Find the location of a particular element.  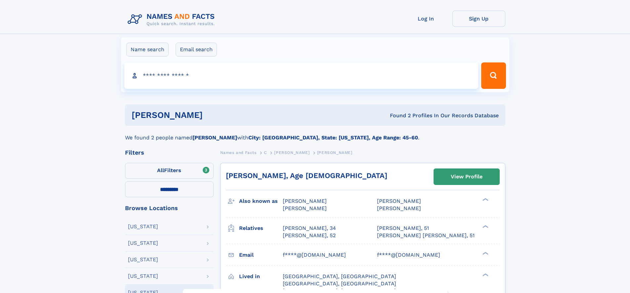

button: Search Button is located at coordinates (493, 76).